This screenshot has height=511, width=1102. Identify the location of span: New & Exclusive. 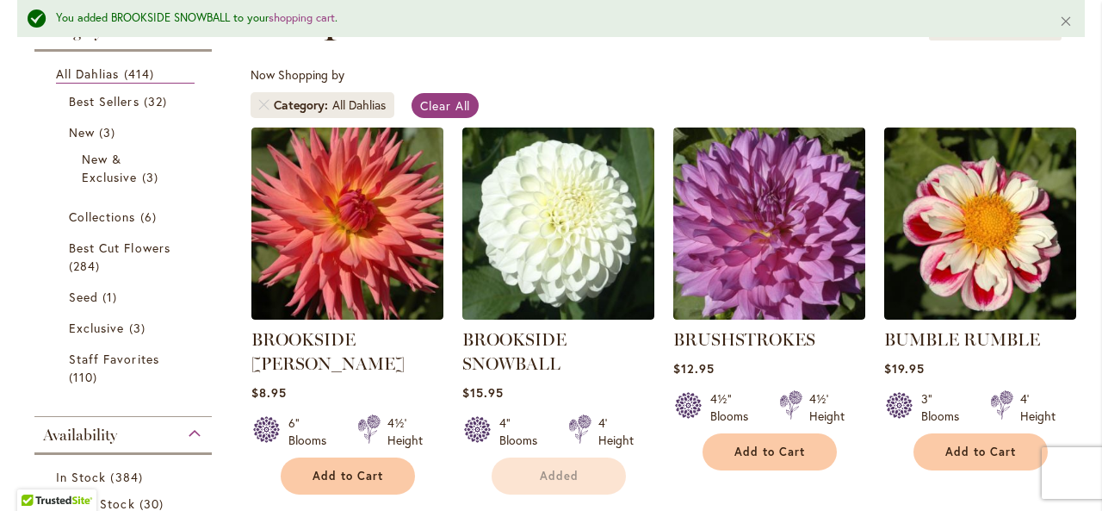
(109, 168).